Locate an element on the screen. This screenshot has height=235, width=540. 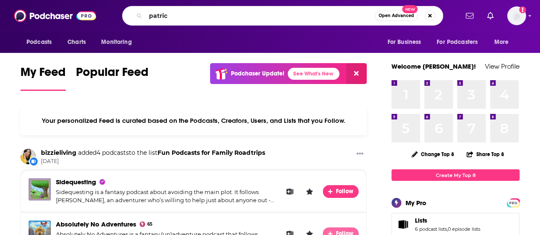
a: Create My Top 8 is located at coordinates (455, 175).